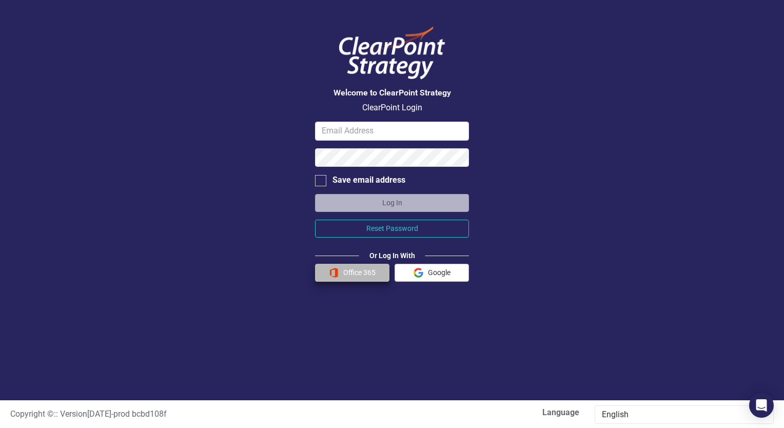 The width and height of the screenshot is (784, 428). Describe the element at coordinates (369, 180) in the screenshot. I see `div: Save email address` at that location.